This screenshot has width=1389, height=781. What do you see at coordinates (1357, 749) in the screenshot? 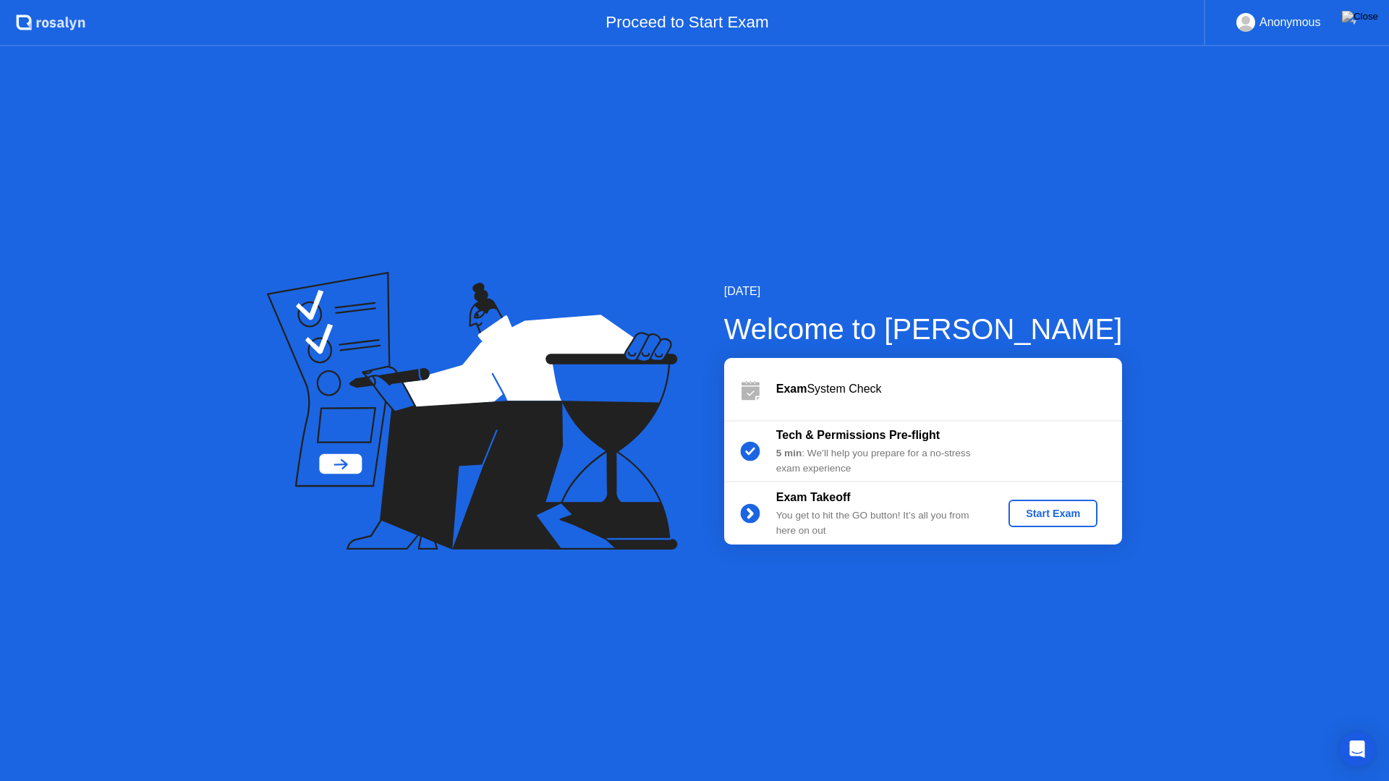
I see `div: Open Intercom Messenger` at bounding box center [1357, 749].